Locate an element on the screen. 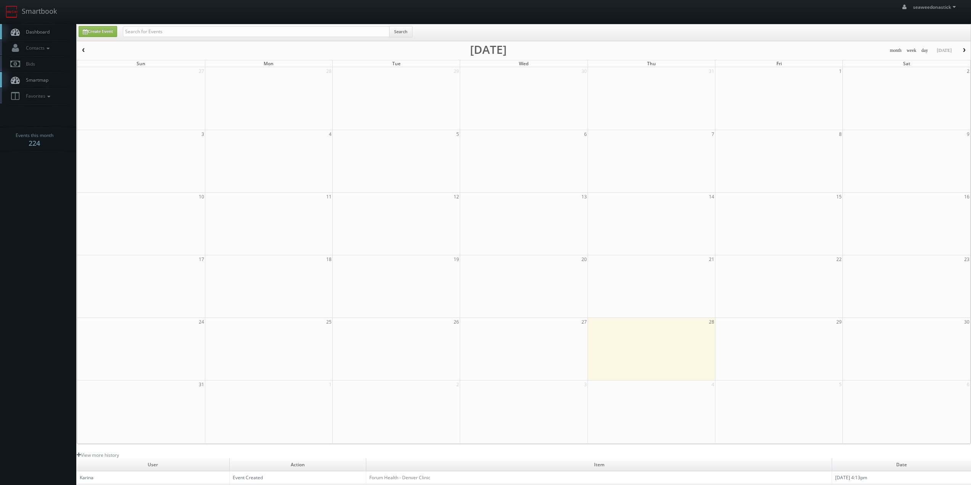 This screenshot has width=971, height=485. span: 16 is located at coordinates (966, 196).